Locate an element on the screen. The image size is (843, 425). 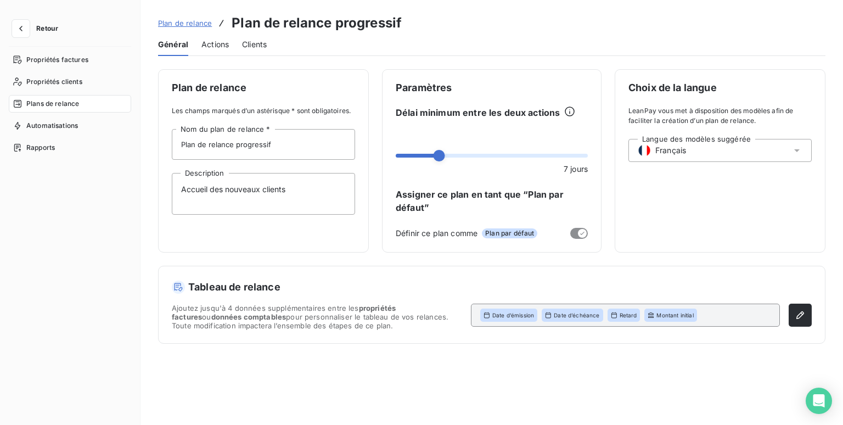
span: Choix de la langue is located at coordinates (720, 88).